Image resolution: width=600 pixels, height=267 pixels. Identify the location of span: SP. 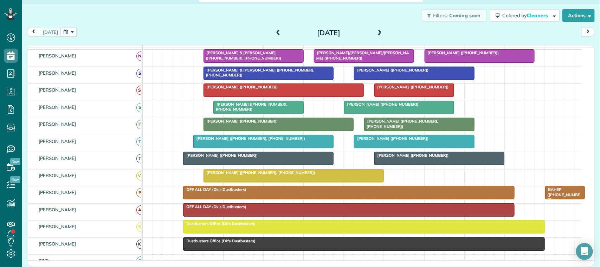
(141, 107).